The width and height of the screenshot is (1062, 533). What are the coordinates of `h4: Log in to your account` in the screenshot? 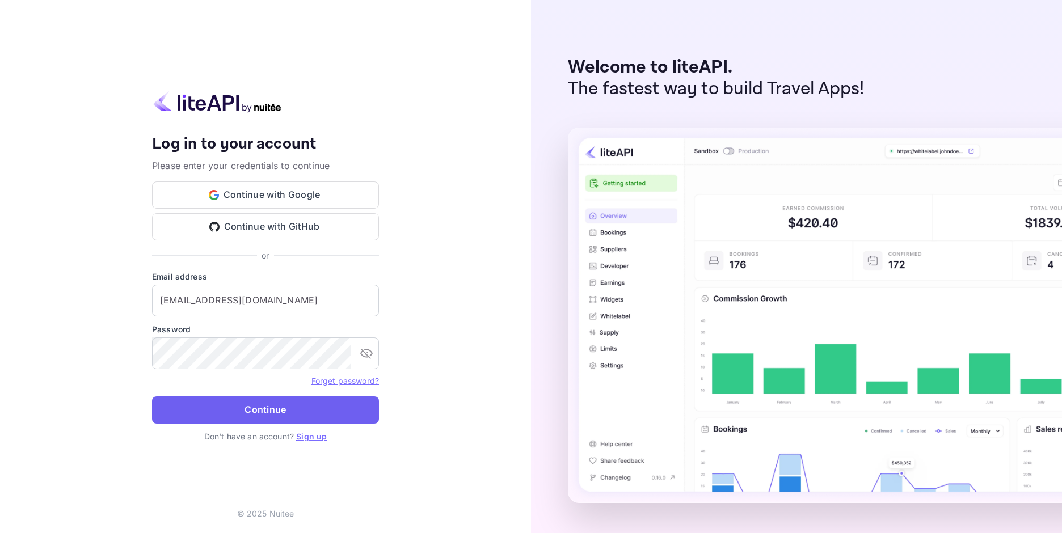 It's located at (266, 144).